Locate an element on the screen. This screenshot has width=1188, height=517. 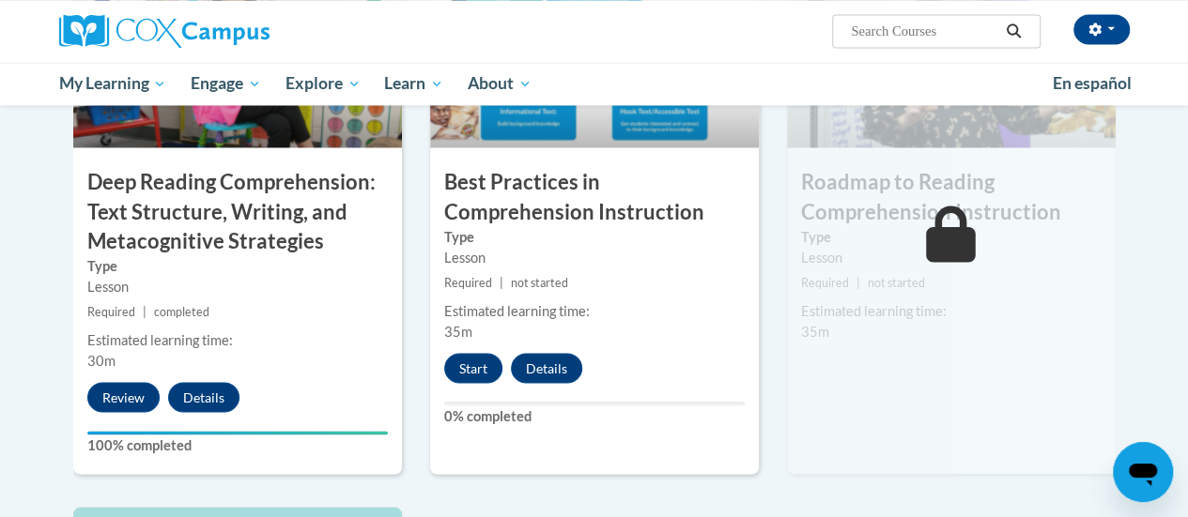
a: Learn is located at coordinates (413, 84).